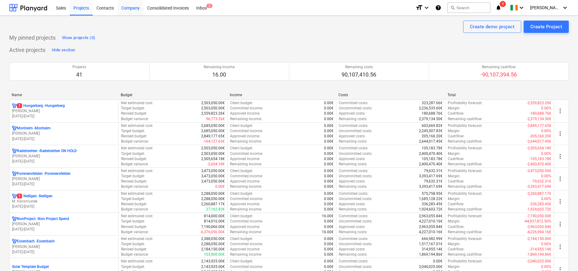 The height and width of the screenshot is (271, 578). What do you see at coordinates (432, 194) in the screenshot?
I see `p: 575,758.95€` at bounding box center [432, 194].